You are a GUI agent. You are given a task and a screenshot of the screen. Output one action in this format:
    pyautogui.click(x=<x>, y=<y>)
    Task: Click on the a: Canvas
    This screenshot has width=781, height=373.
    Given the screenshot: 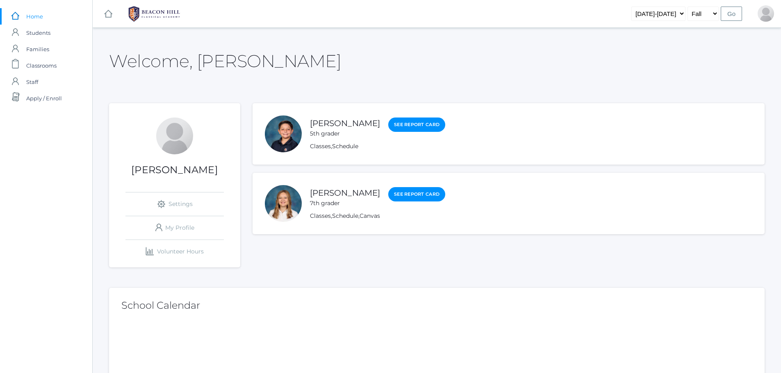 What is the action you would take?
    pyautogui.click(x=370, y=216)
    